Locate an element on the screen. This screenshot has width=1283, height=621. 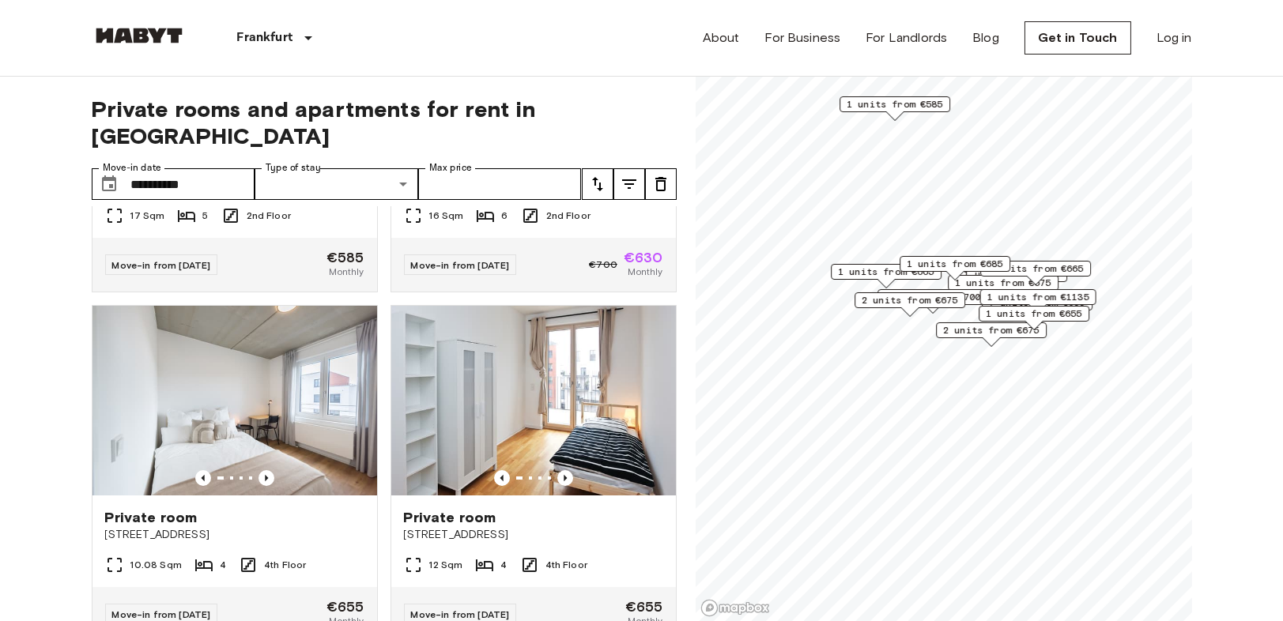
span: 17 Sqm is located at coordinates (148, 216).